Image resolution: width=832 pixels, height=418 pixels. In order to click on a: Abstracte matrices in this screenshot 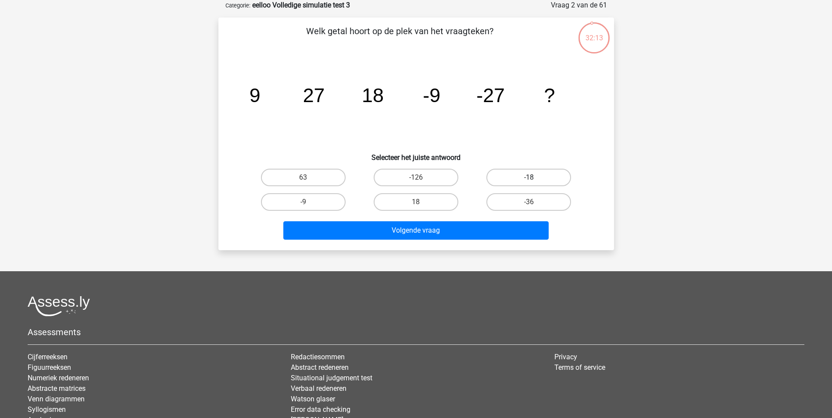, I will do `click(57, 388)`.